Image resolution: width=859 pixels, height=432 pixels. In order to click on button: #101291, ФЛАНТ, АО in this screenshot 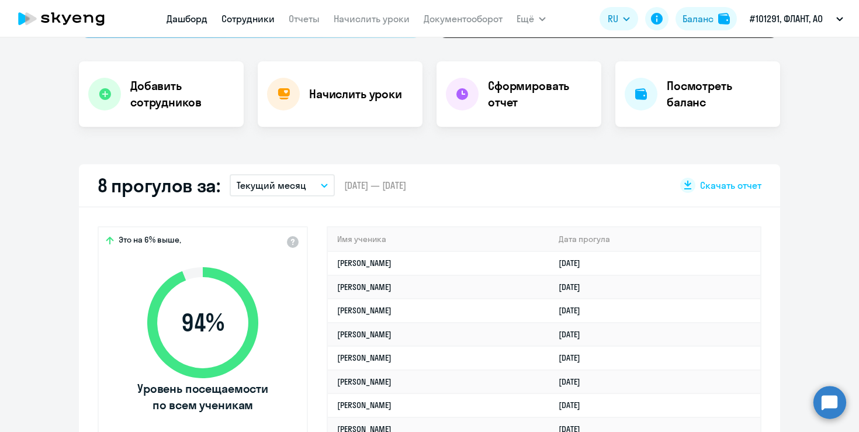, I will do `click(796, 19)`.